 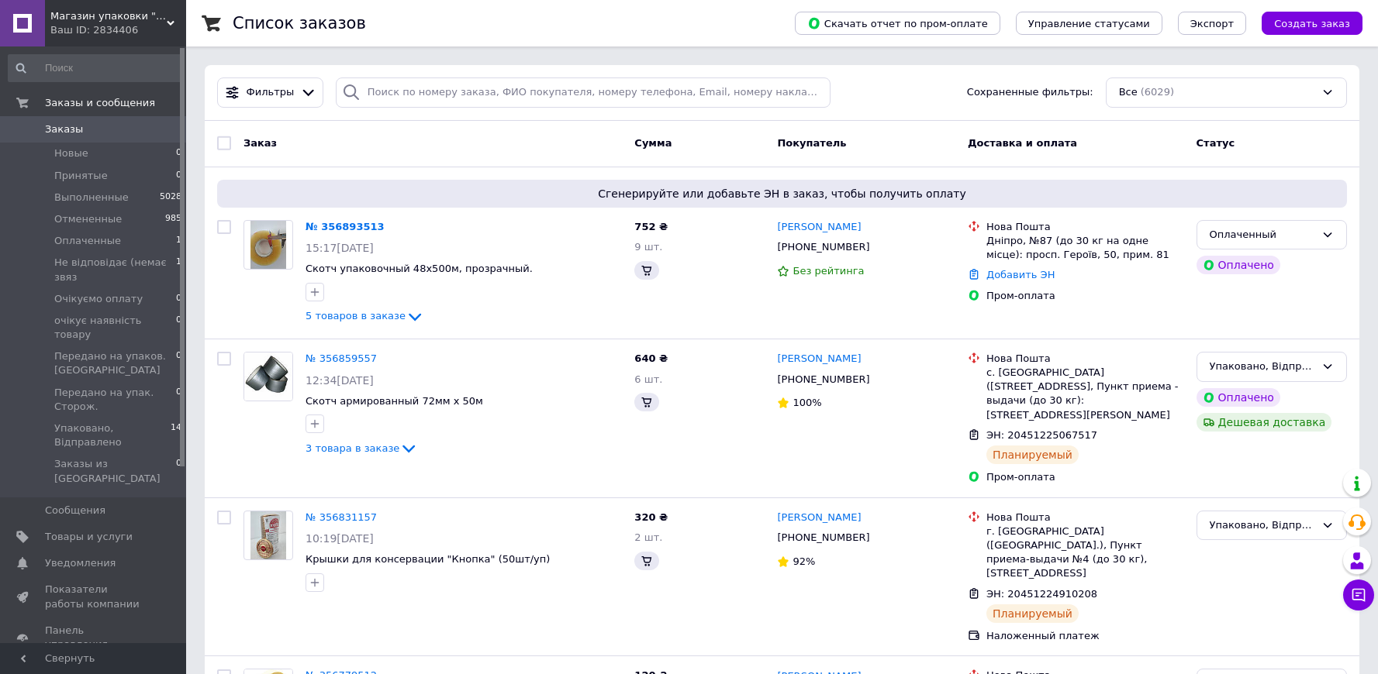 I want to click on input: Поиск по номеру заказа, ФИО покупателя, номеру телефона, Email, номеру накладной, so click(x=583, y=92).